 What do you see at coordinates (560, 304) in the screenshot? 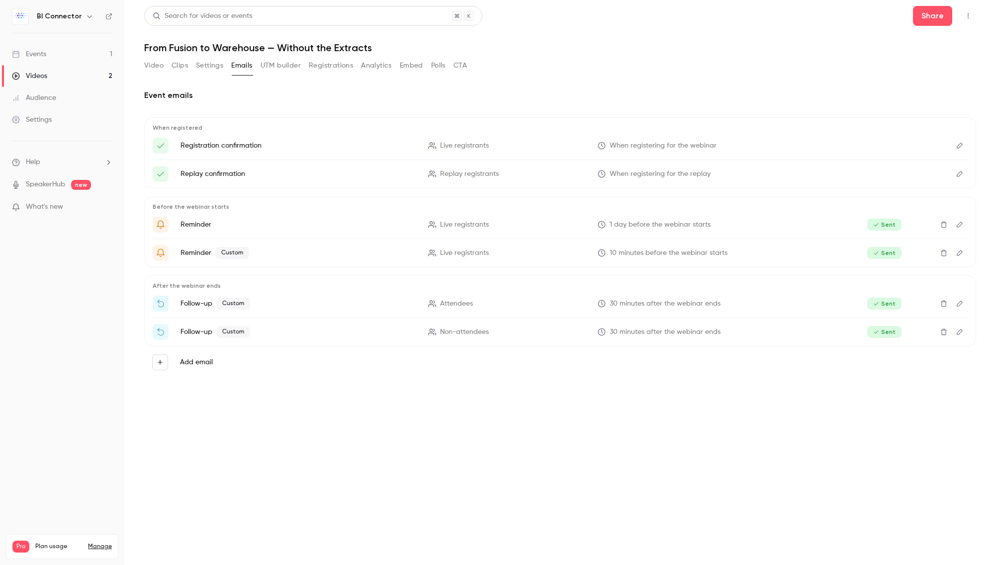
I see `li: Thanks for attending {{ event_name }}` at bounding box center [560, 304].